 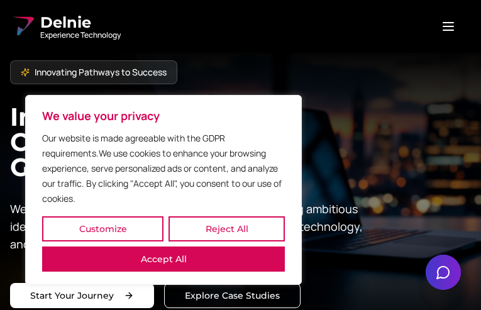 What do you see at coordinates (444, 272) in the screenshot?
I see `button: Open chat` at bounding box center [444, 272].